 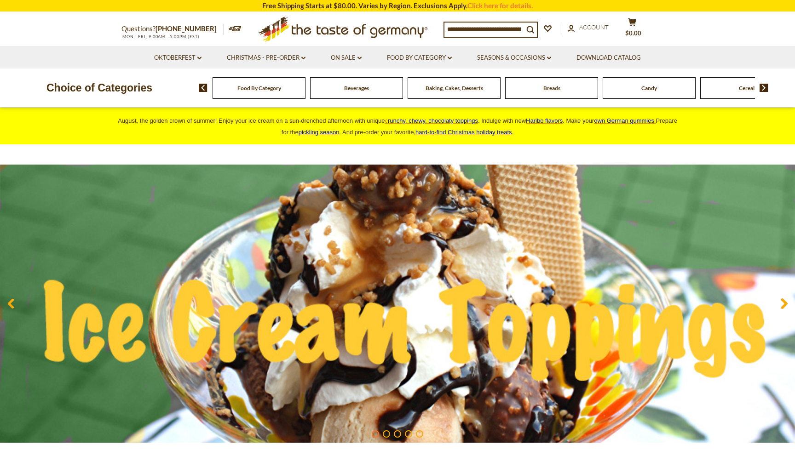 I want to click on a: Christmas - PRE-ORDER, so click(x=266, y=58).